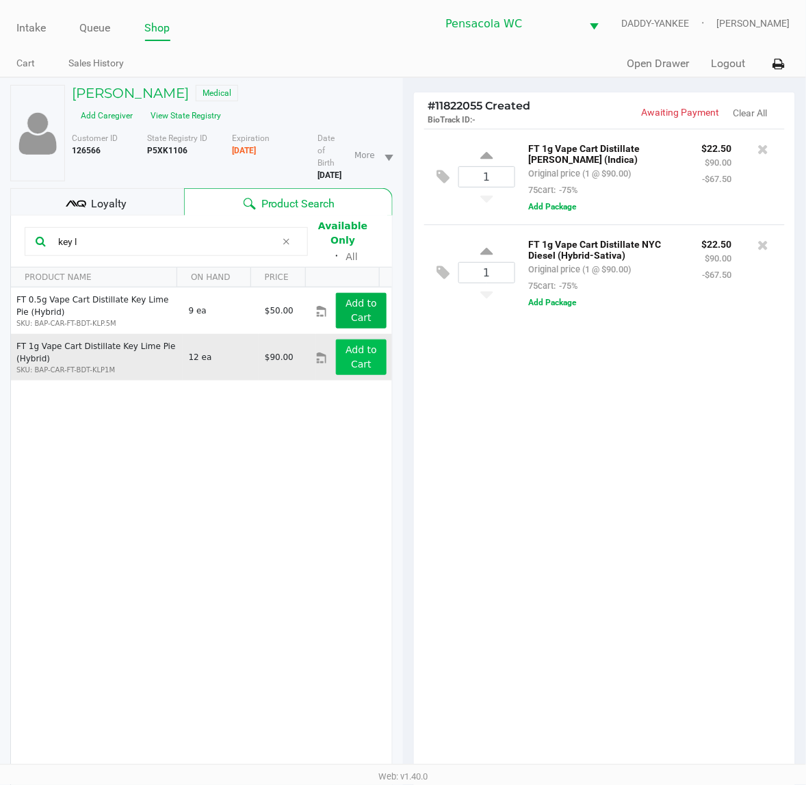 Image resolution: width=806 pixels, height=785 pixels. I want to click on a: Shop, so click(157, 28).